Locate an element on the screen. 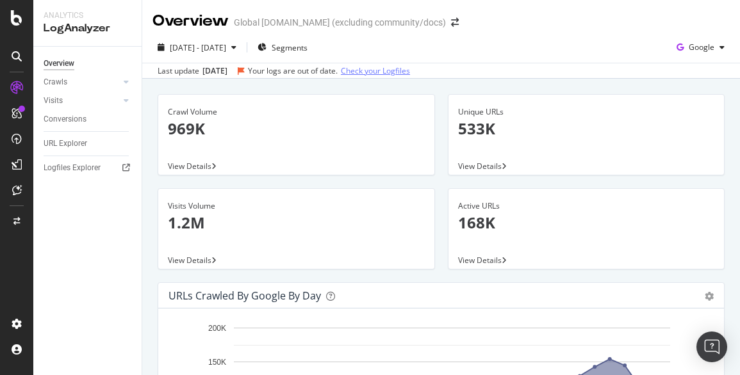 The image size is (740, 375). div: Visits Volume is located at coordinates (296, 206).